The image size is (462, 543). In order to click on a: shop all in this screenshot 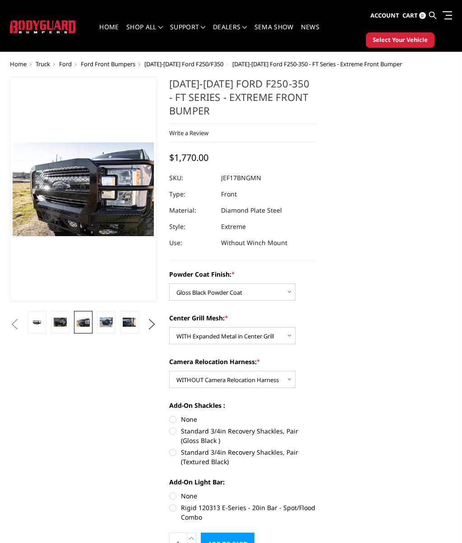, I will do `click(144, 32)`.